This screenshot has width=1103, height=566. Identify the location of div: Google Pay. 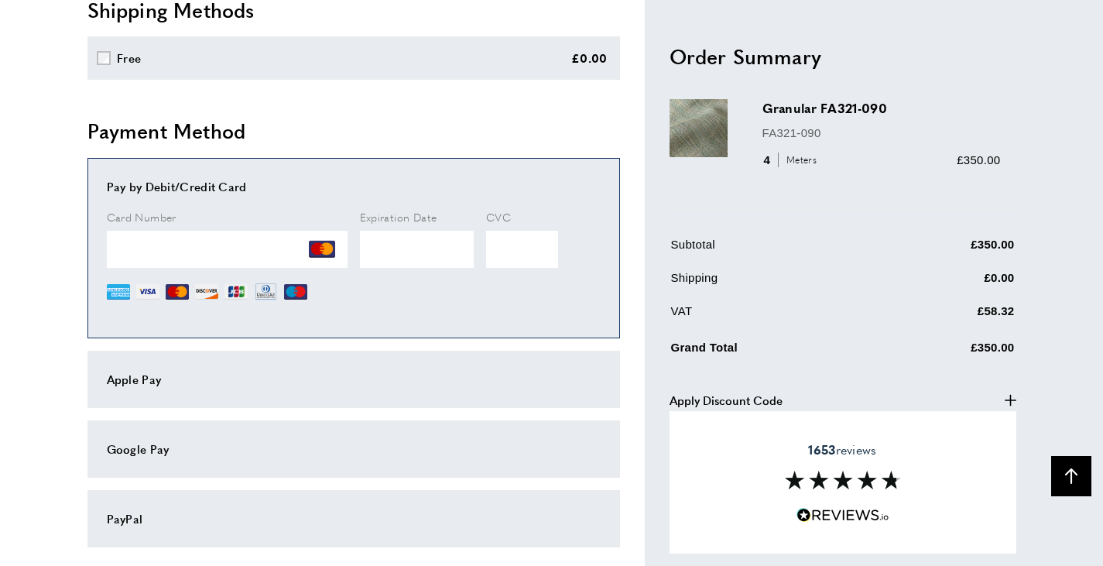
(354, 449).